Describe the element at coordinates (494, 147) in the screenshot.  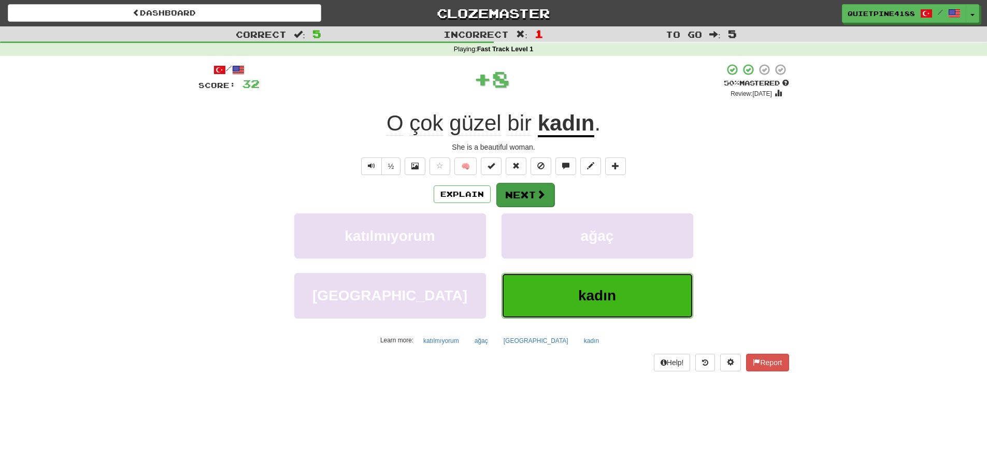
I see `div: She is a beautiful woman.` at that location.